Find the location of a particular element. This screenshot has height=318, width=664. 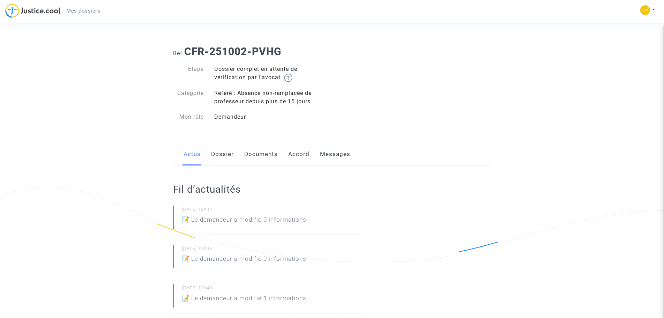

span: Ref. is located at coordinates (179, 53).